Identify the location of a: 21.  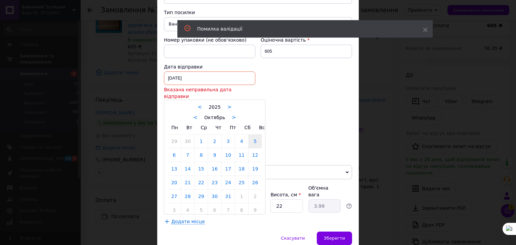
(187, 183).